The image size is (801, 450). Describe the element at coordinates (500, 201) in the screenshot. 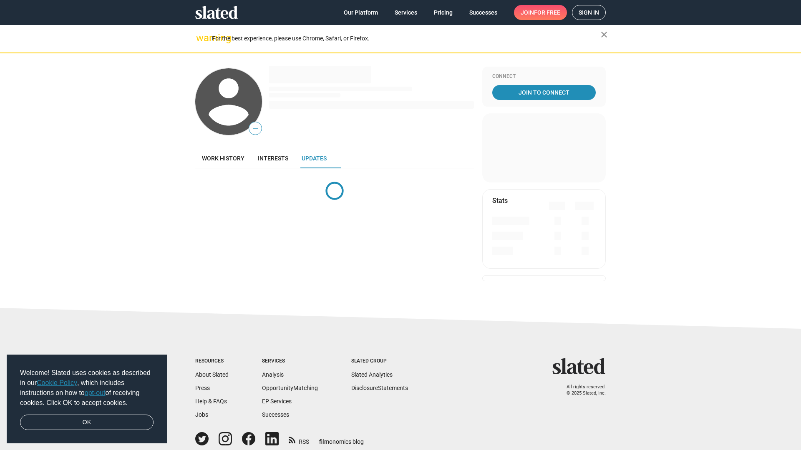

I see `mat-card-title: Stats` at that location.